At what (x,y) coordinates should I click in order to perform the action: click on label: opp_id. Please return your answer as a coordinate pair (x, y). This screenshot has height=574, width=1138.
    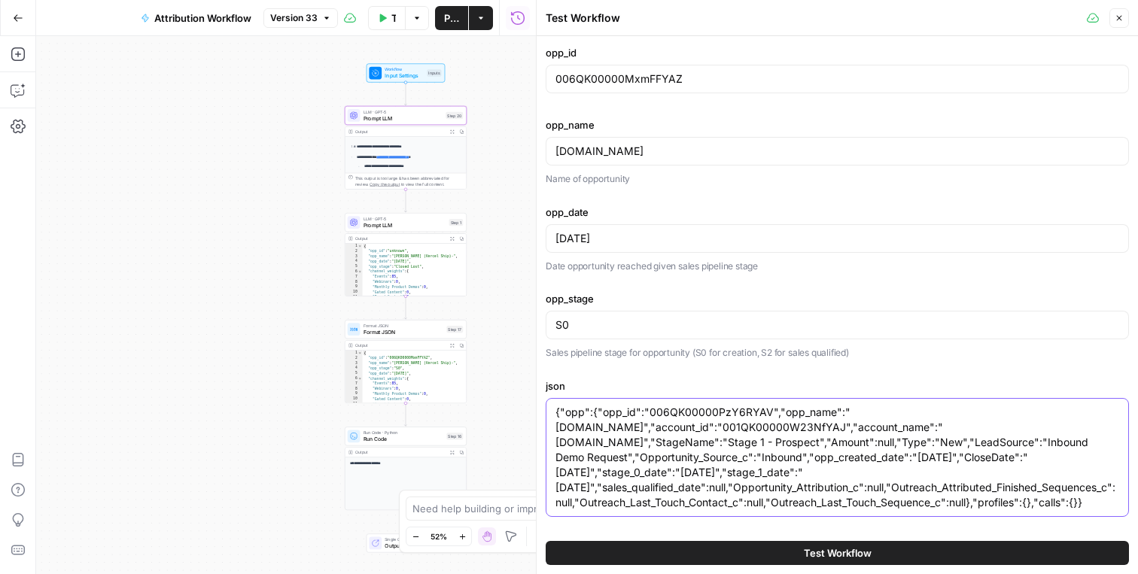
    Looking at the image, I should click on (837, 53).